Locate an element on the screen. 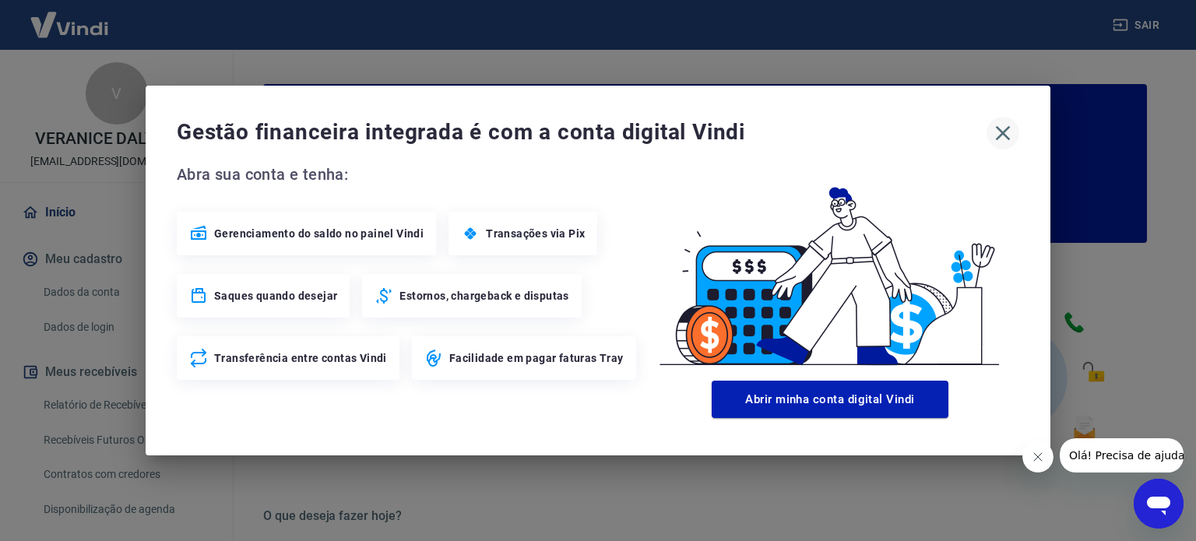 The width and height of the screenshot is (1196, 541). span: Facilidade em pagar faturas Tray is located at coordinates (536, 358).